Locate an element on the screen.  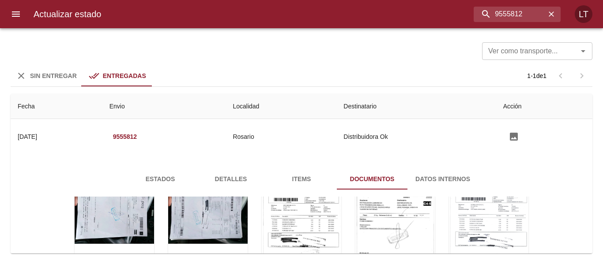
button: Abrir is located at coordinates (583, 51).